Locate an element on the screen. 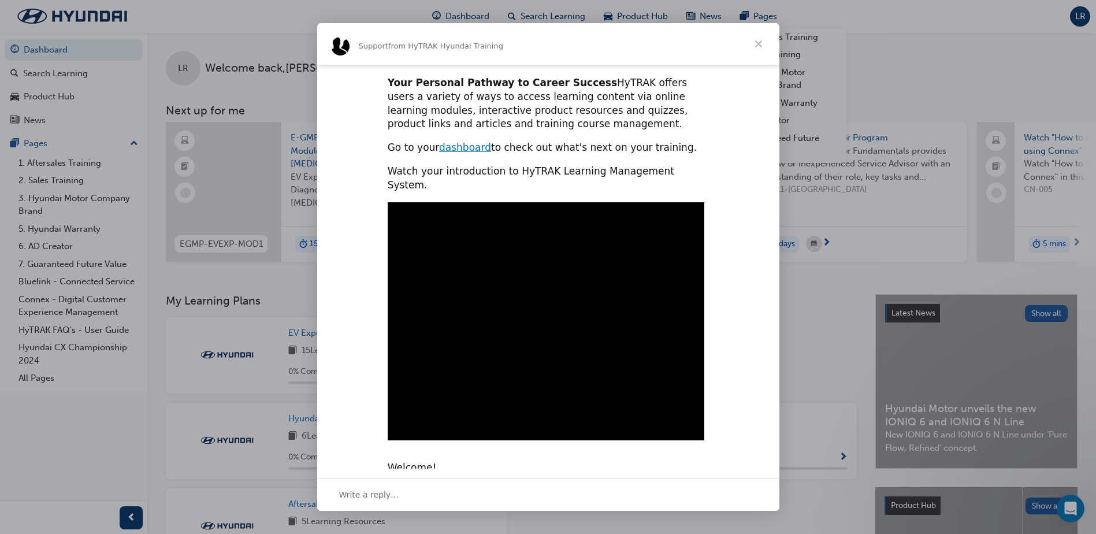 Image resolution: width=1096 pixels, height=534 pixels. div: Go to your to check out what's next on your training. is located at coordinates (548, 148).